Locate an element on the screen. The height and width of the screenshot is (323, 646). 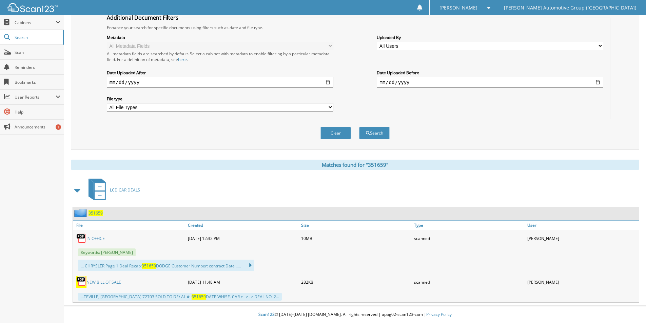
span: Scan123 is located at coordinates (267, 314).